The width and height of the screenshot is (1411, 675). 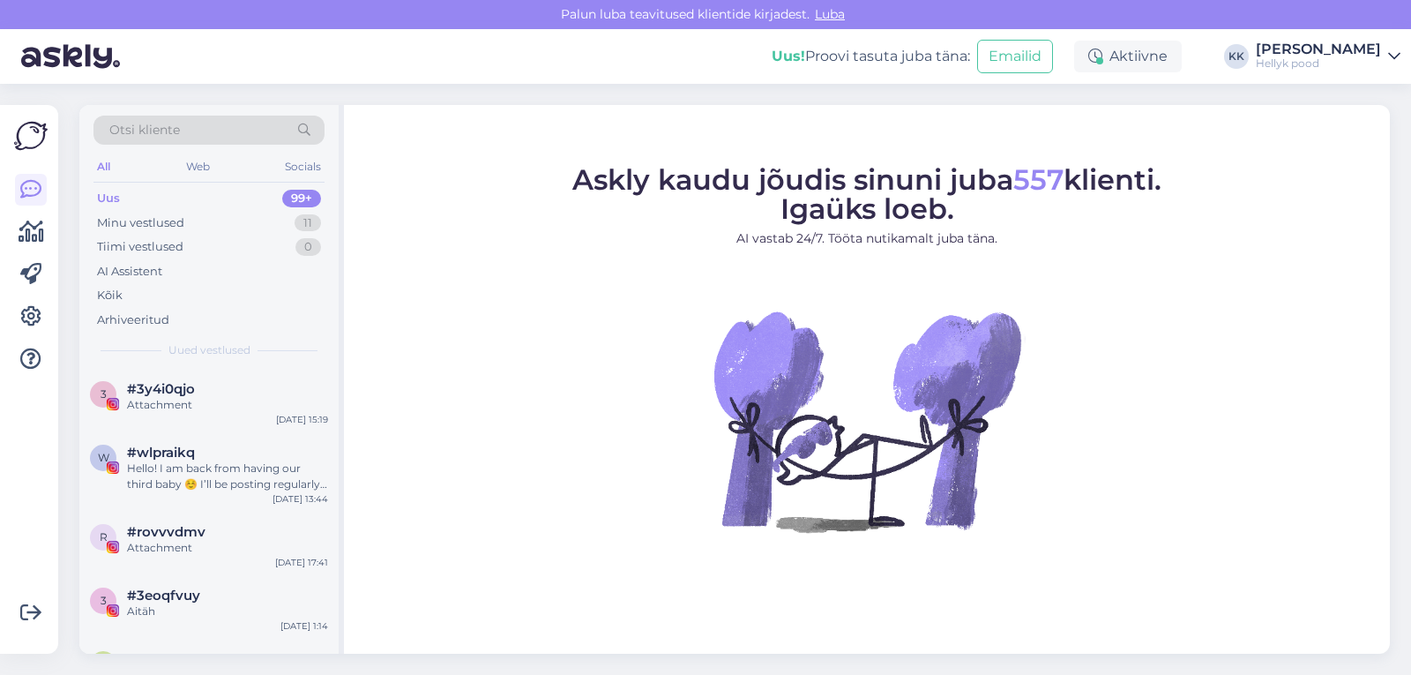 I want to click on span: #z1wsszpv, so click(x=163, y=659).